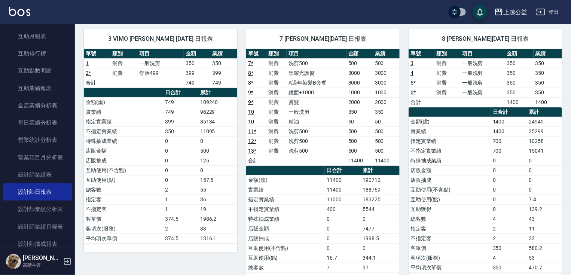 The image size is (571, 275). I want to click on td: 374.5, so click(181, 238).